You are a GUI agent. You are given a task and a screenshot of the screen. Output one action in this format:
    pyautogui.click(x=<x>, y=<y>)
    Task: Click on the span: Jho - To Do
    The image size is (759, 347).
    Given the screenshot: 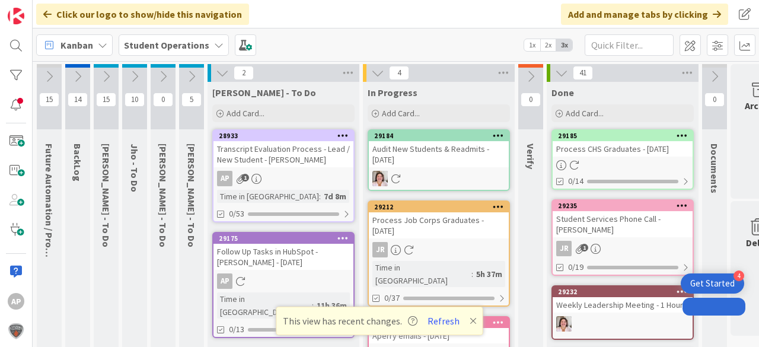 What is the action you would take?
    pyautogui.click(x=135, y=168)
    